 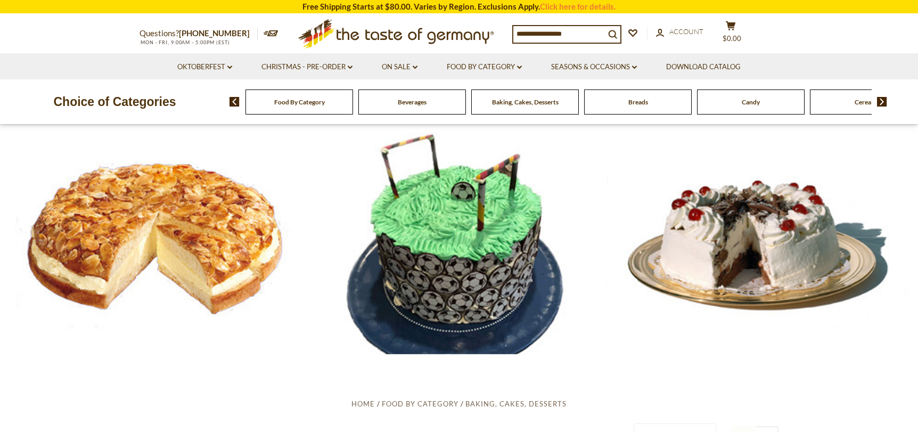 I want to click on span: Account, so click(x=686, y=31).